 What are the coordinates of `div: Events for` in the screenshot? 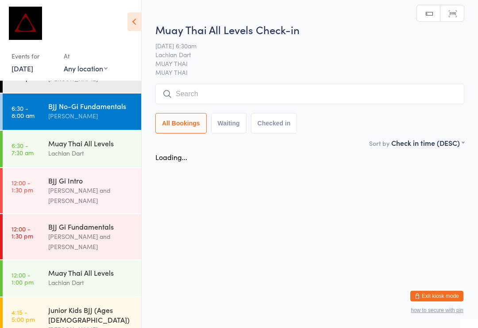 It's located at (33, 56).